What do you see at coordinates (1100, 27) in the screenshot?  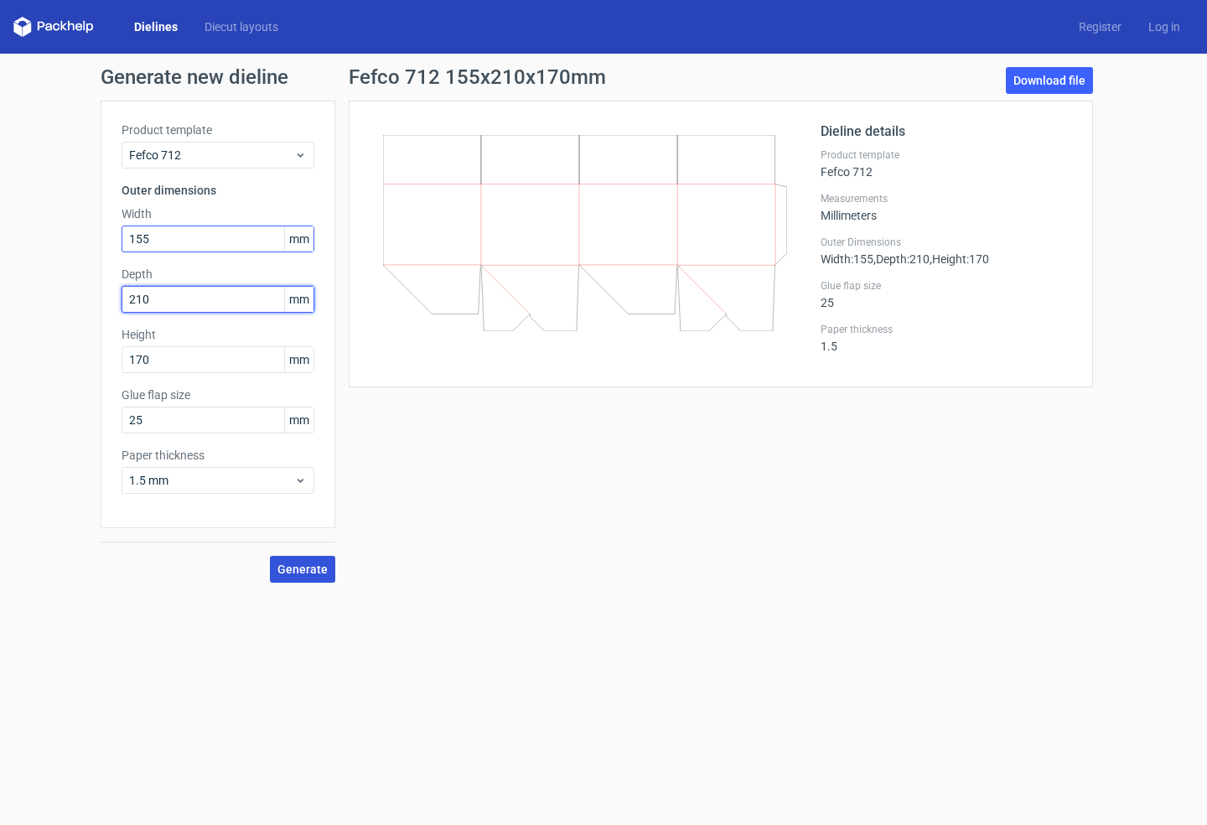 I see `a: Register` at bounding box center [1100, 27].